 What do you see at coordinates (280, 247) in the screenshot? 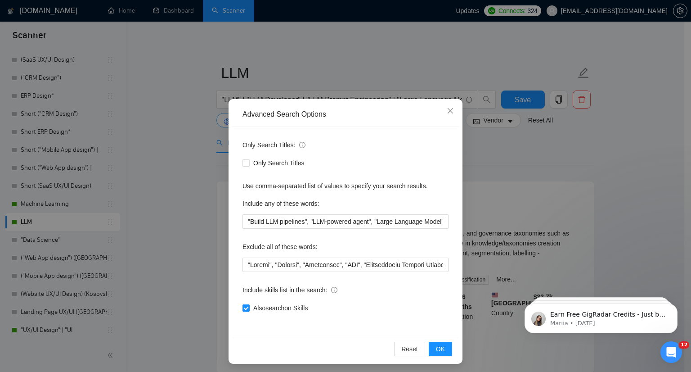
I see `label: Exclude all of these words:` at bounding box center [280, 247].